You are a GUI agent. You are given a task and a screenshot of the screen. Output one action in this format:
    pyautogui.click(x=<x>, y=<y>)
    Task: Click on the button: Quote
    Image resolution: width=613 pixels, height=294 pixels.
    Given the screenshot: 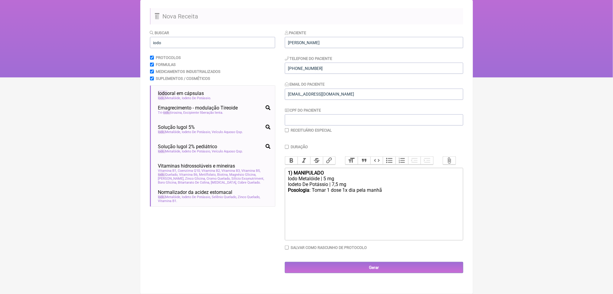 What is the action you would take?
    pyautogui.click(x=364, y=160)
    